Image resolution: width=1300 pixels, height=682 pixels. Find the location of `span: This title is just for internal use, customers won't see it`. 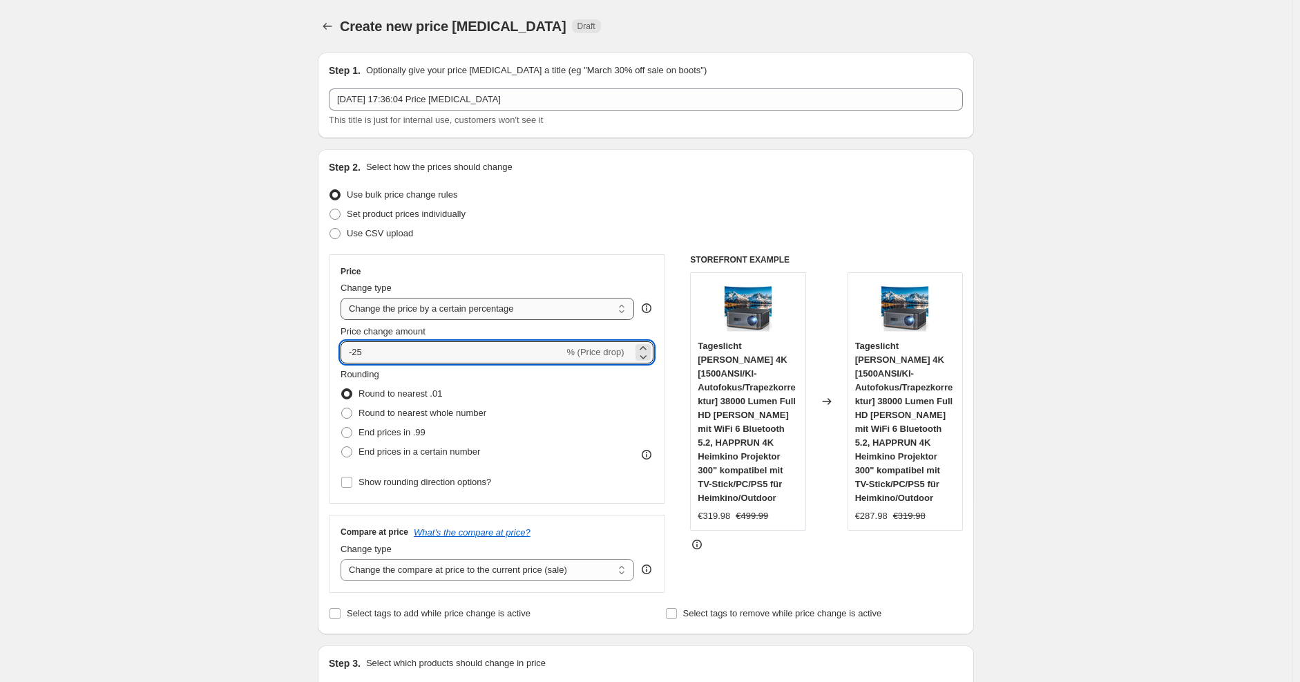

span: This title is just for internal use, customers won't see it is located at coordinates (436, 120).